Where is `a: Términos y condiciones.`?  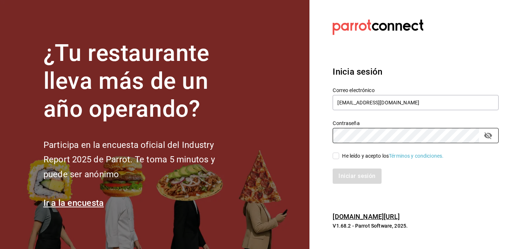
a: Términos y condiciones. is located at coordinates (416, 156).